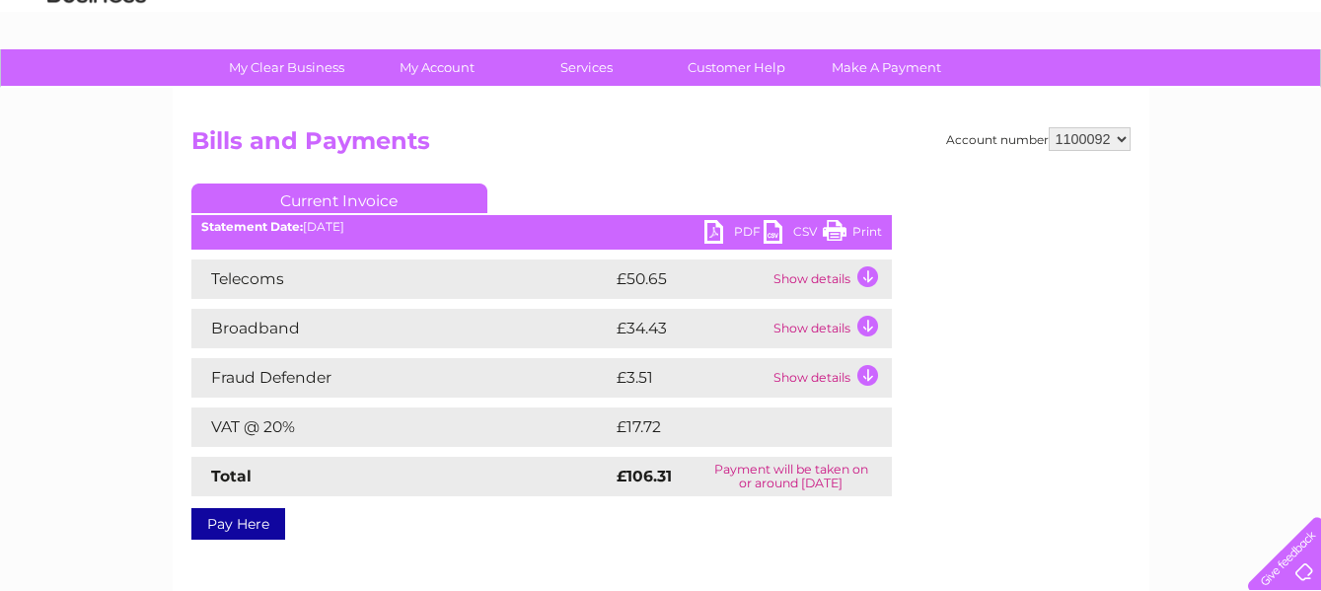  Describe the element at coordinates (586, 67) in the screenshot. I see `a: Services` at that location.